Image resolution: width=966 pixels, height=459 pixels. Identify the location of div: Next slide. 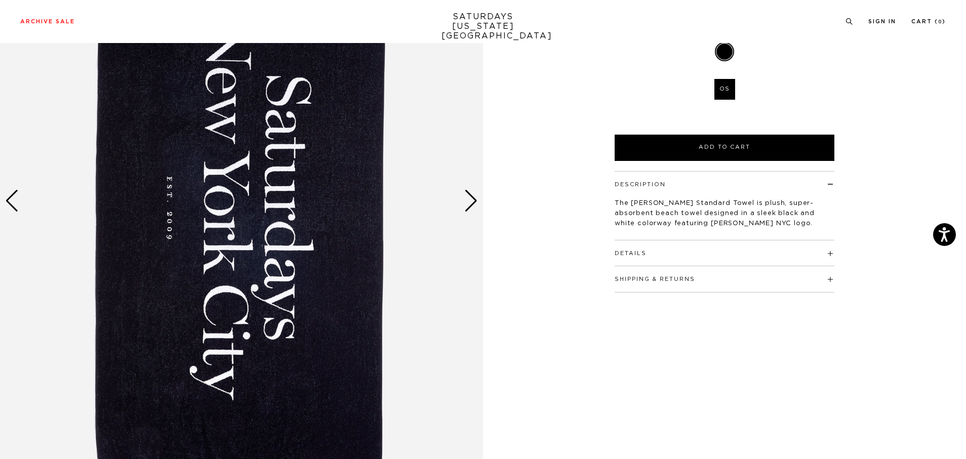
(471, 201).